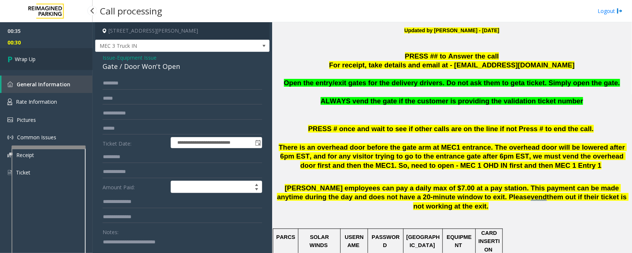 This screenshot has width=632, height=253. Describe the element at coordinates (386, 241) in the screenshot. I see `span: PASSWORD` at that location.